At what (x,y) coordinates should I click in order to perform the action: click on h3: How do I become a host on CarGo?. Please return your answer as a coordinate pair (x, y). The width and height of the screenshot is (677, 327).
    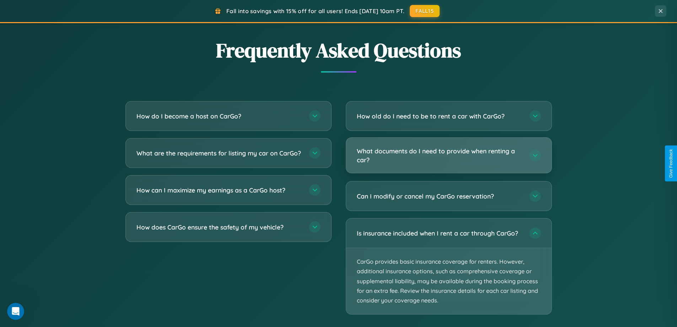
    Looking at the image, I should click on (219, 116).